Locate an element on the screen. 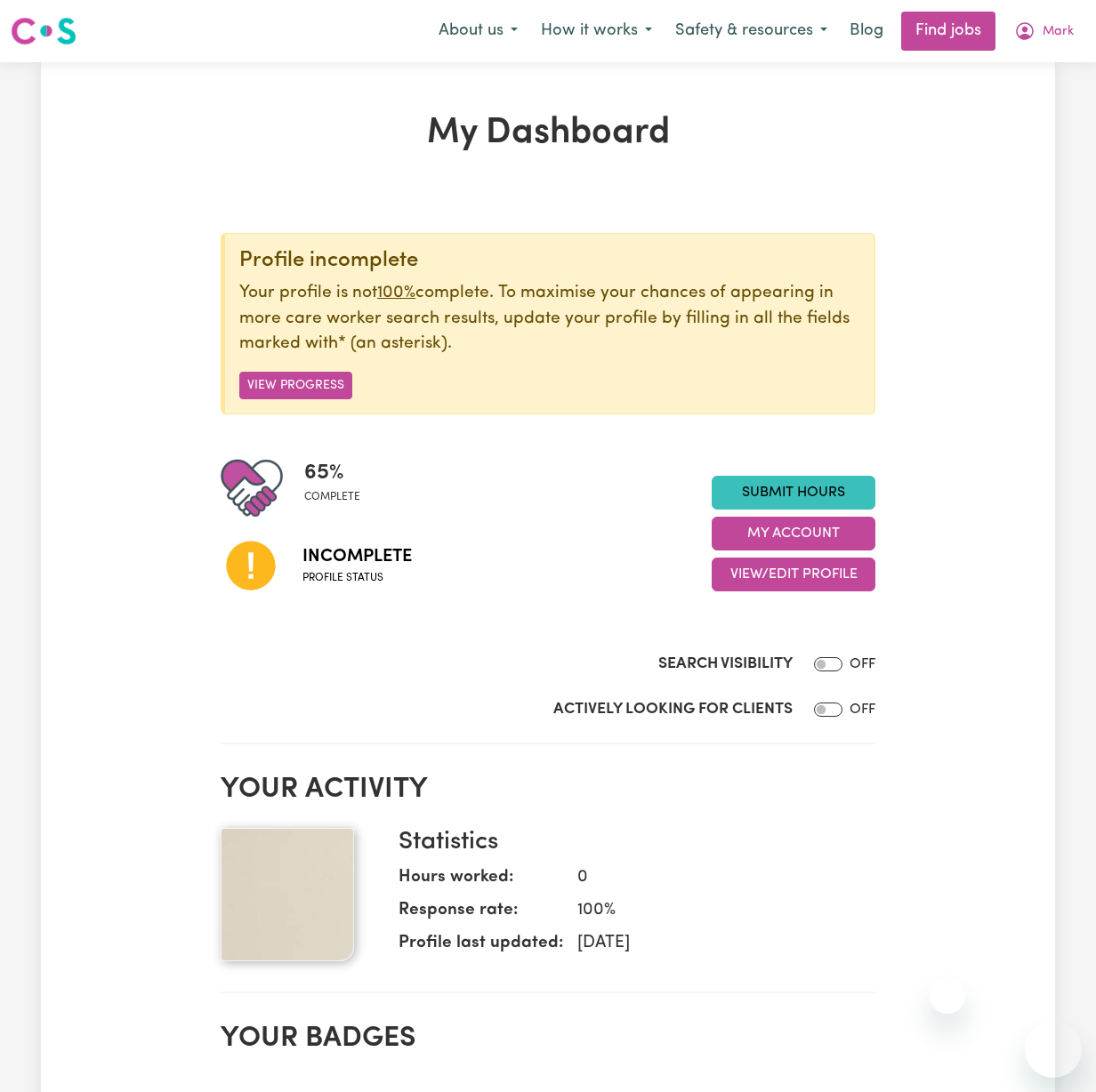 This screenshot has width=1096, height=1092. span: an asterisk is located at coordinates (392, 343).